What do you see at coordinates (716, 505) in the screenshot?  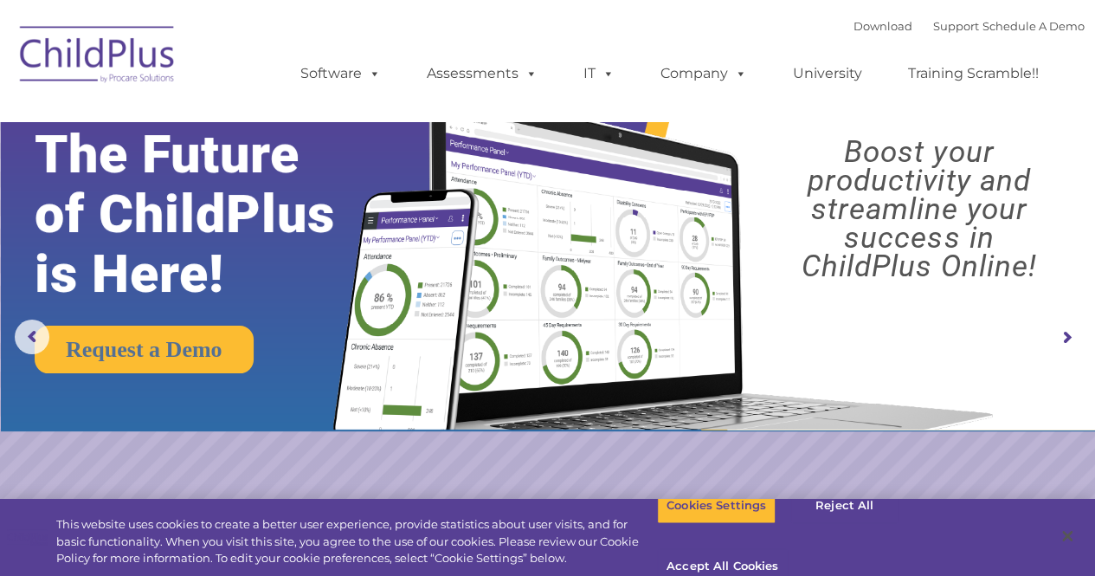 I see `button: Cookies Settings` at bounding box center [716, 505].